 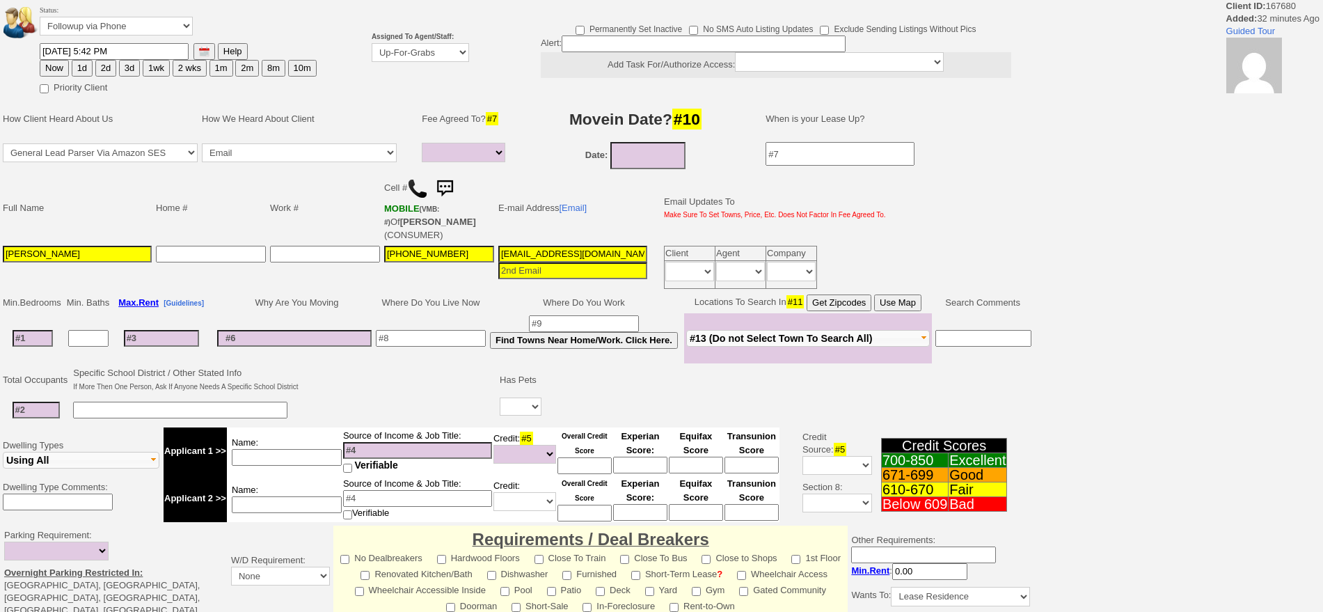 I want to click on td: Min. Baths, so click(x=88, y=303).